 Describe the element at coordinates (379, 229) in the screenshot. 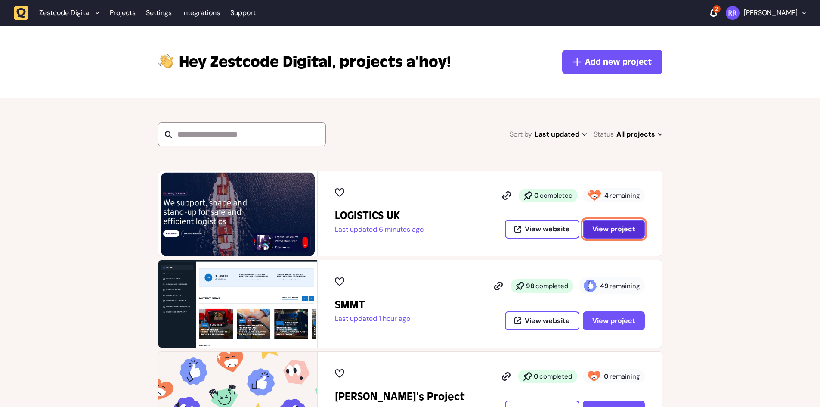

I see `p: Last updated 6 minutes ago` at that location.